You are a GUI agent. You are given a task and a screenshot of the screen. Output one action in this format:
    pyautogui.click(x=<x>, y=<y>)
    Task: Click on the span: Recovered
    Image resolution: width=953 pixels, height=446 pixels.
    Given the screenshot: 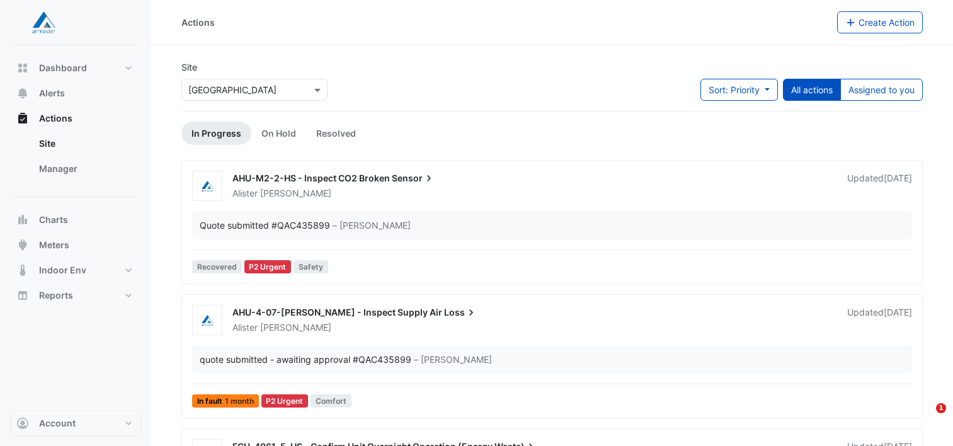 What is the action you would take?
    pyautogui.click(x=217, y=266)
    